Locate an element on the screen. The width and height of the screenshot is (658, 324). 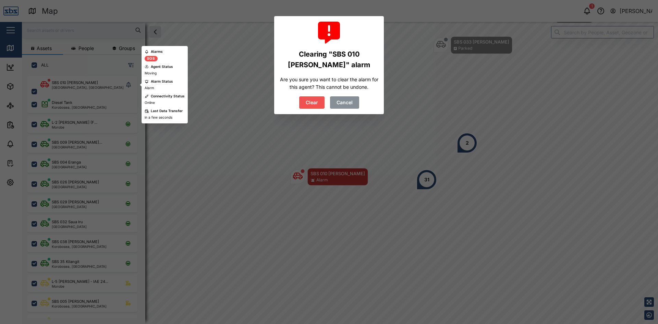
div: in a few seconds is located at coordinates (158, 118).